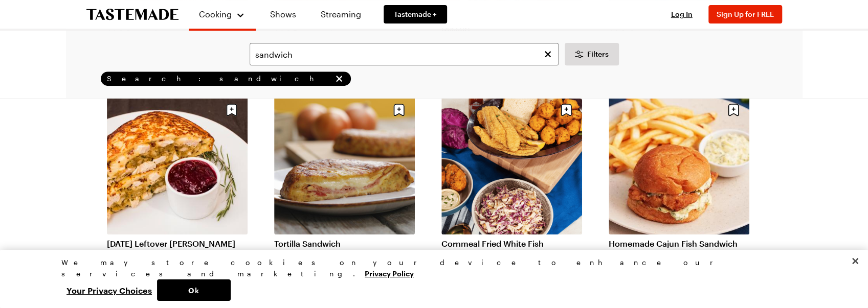 The image size is (868, 308). Describe the element at coordinates (682, 14) in the screenshot. I see `span: Log In` at that location.